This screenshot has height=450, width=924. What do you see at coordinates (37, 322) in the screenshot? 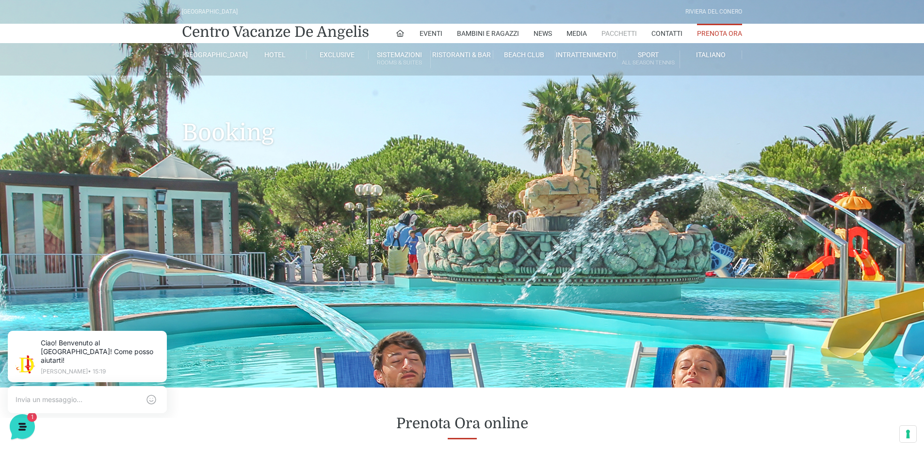
I see `button: Home` at bounding box center [37, 322].